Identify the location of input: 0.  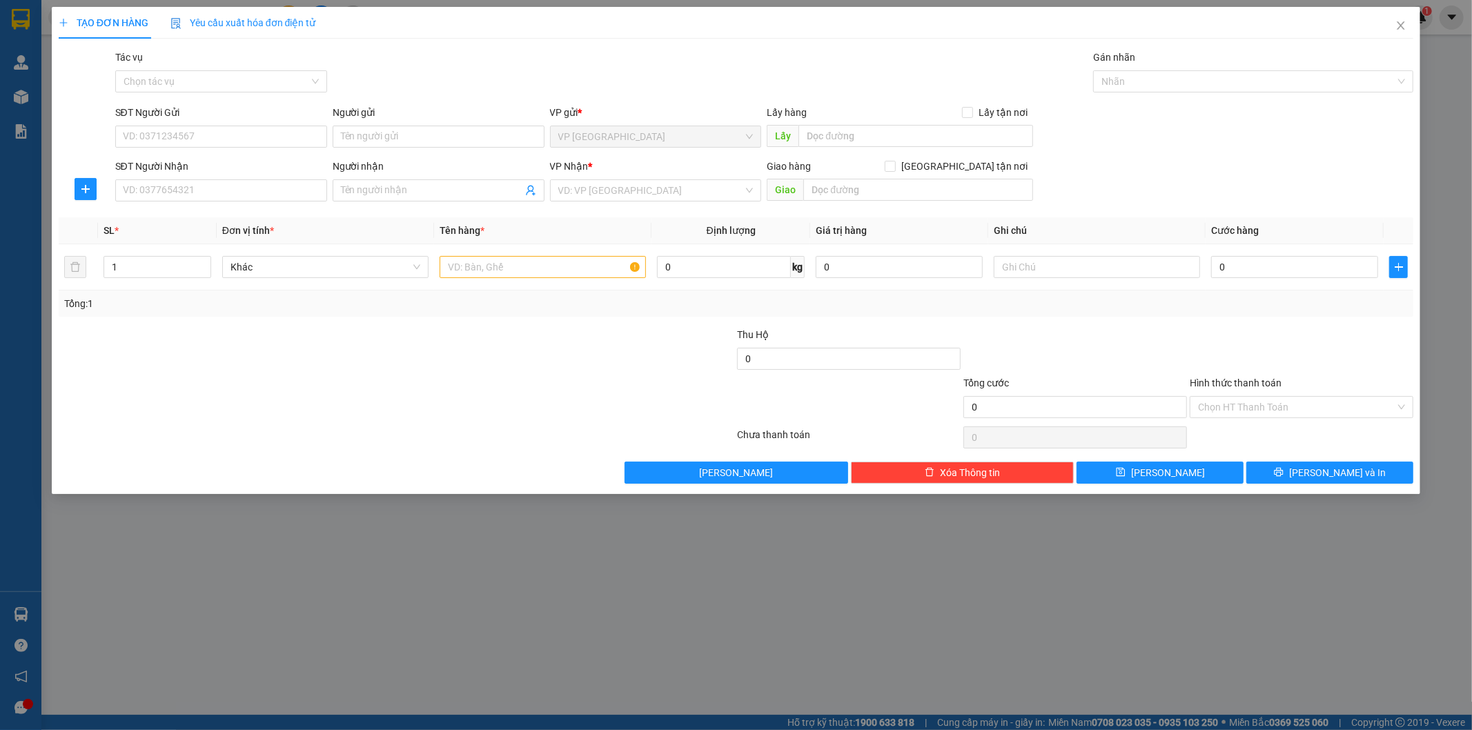
(899, 267).